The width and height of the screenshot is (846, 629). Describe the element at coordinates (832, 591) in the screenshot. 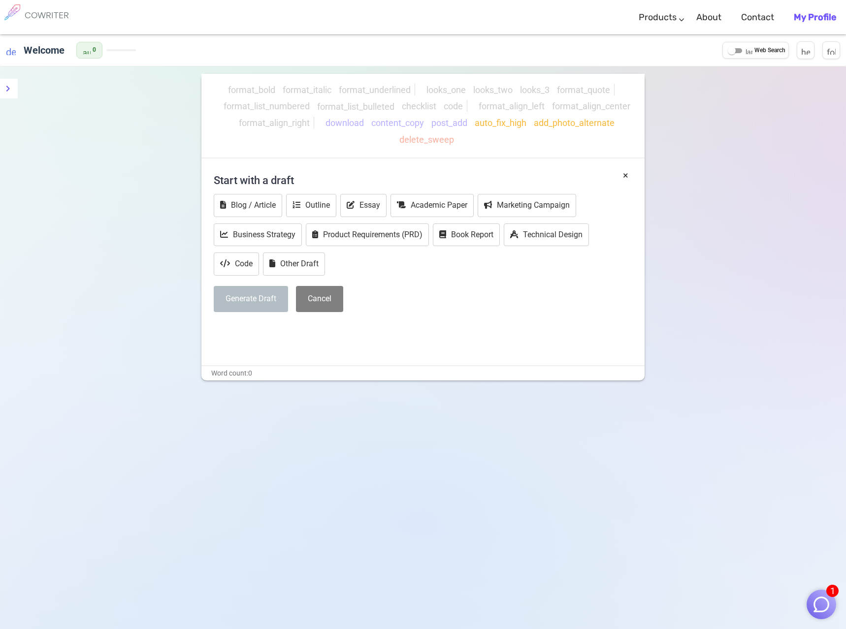

I see `span: 1` at that location.